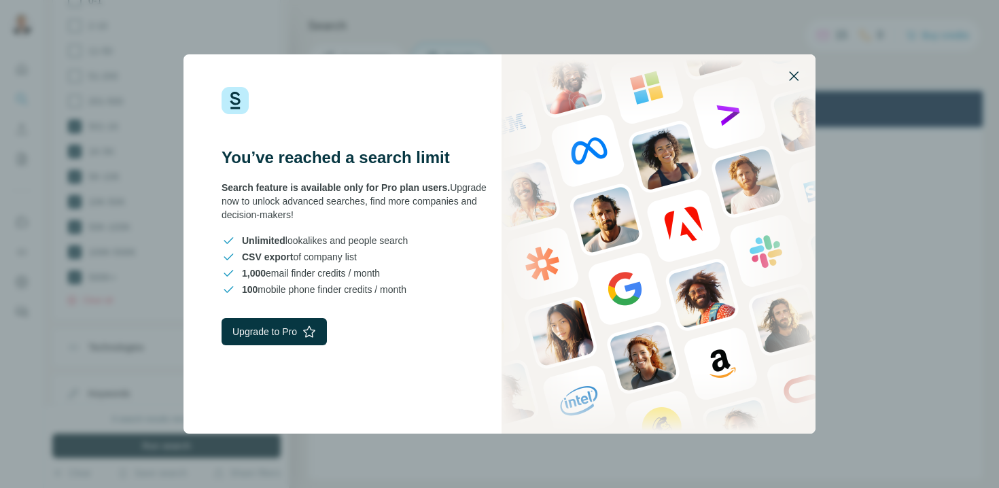  What do you see at coordinates (311, 273) in the screenshot?
I see `span: email finder credits / month` at bounding box center [311, 273].